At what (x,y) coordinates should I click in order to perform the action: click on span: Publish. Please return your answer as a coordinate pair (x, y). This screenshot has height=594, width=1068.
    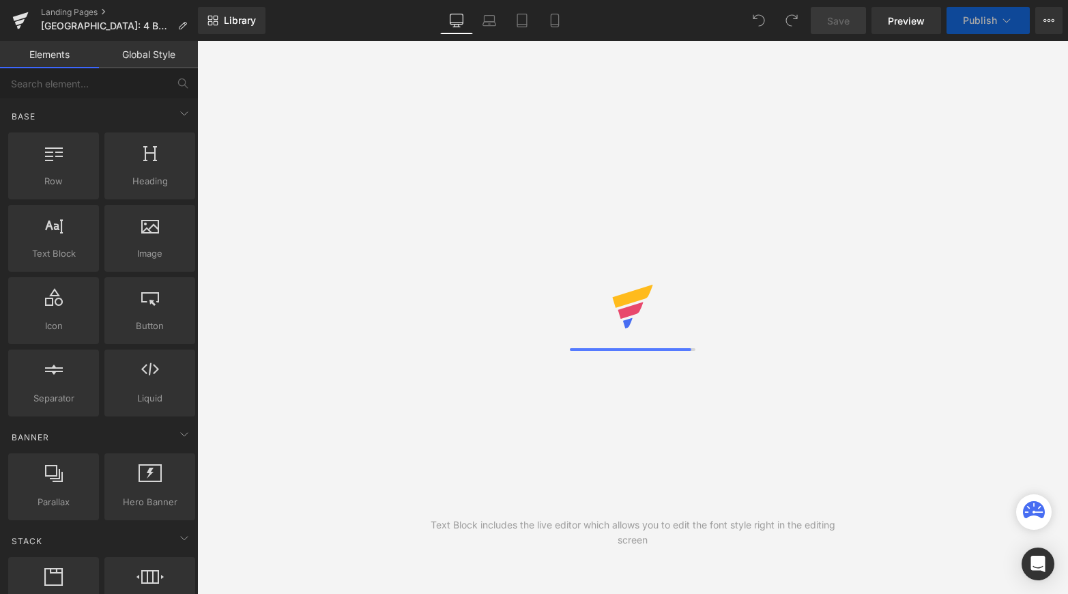
    Looking at the image, I should click on (980, 20).